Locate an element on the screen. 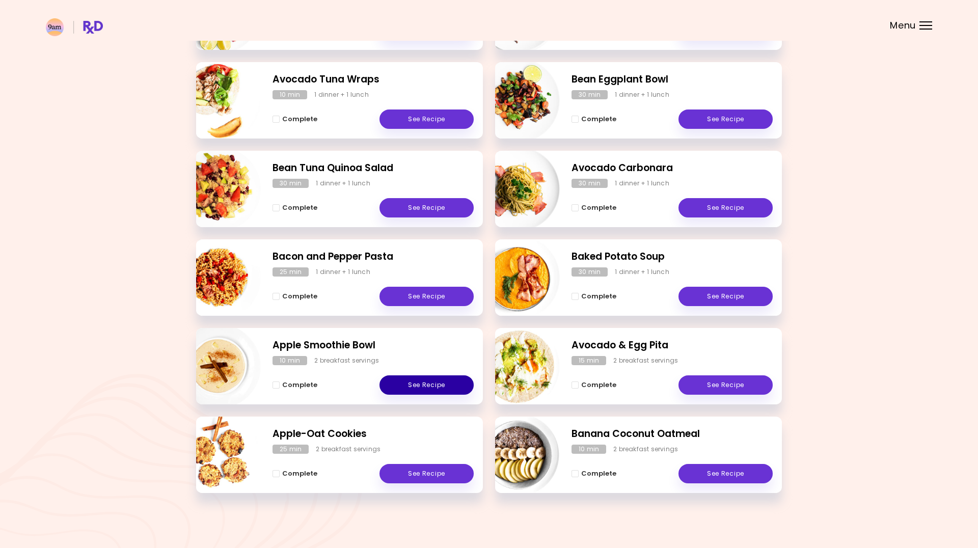 This screenshot has width=978, height=548. h2: Apple Smoothie Bowl is located at coordinates (373, 345).